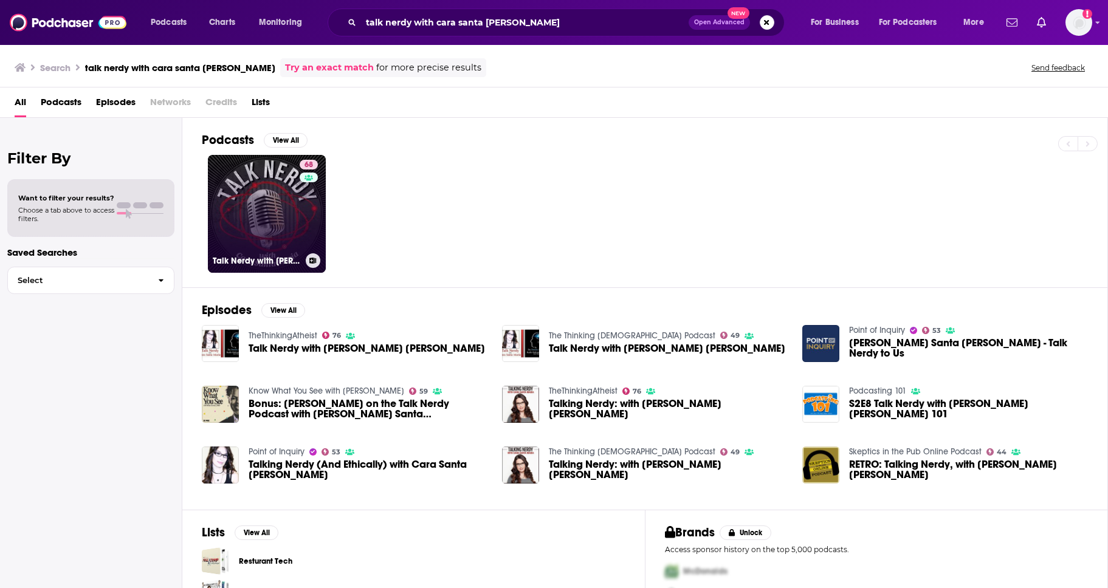 This screenshot has width=1108, height=588. What do you see at coordinates (215, 561) in the screenshot?
I see `span: Resturant Tech` at bounding box center [215, 561].